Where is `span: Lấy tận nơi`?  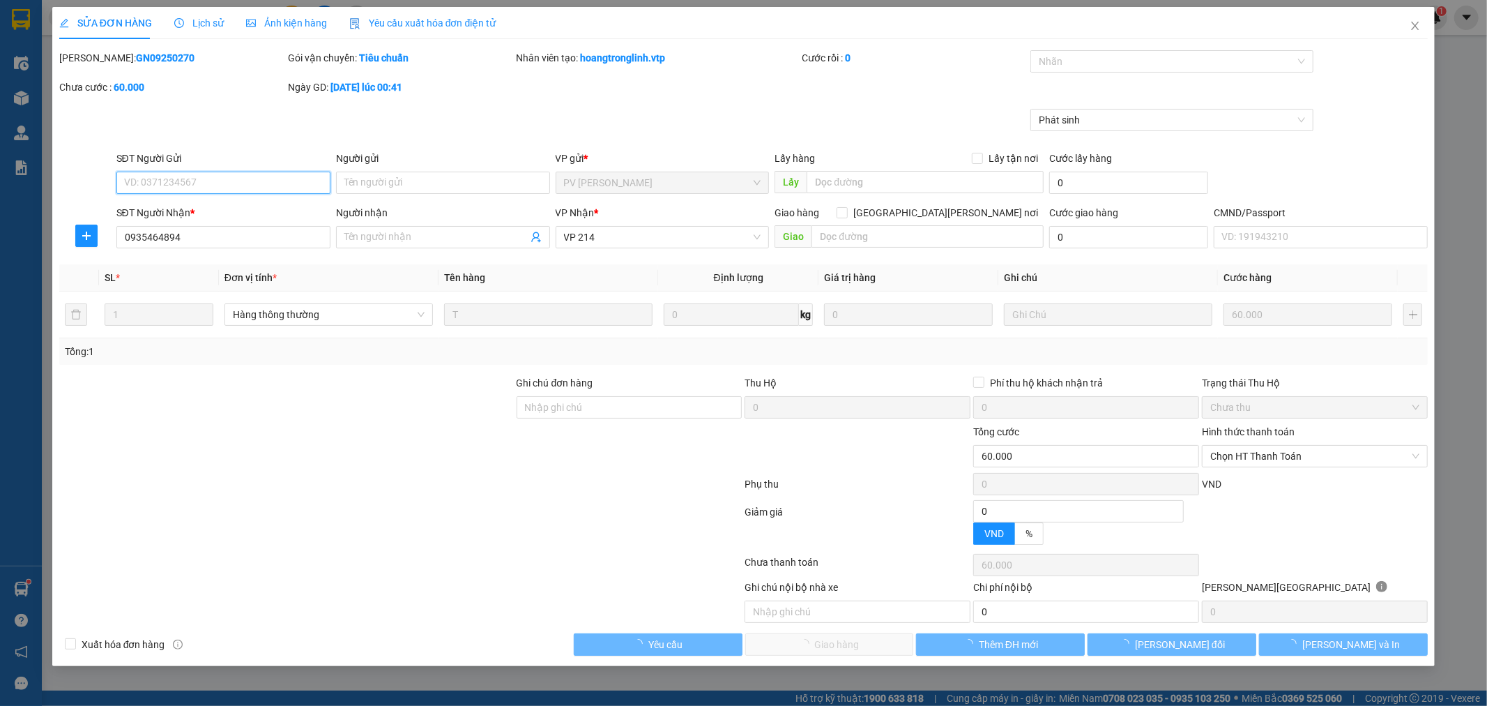 span: Lấy tận nơi is located at coordinates (1013, 158).